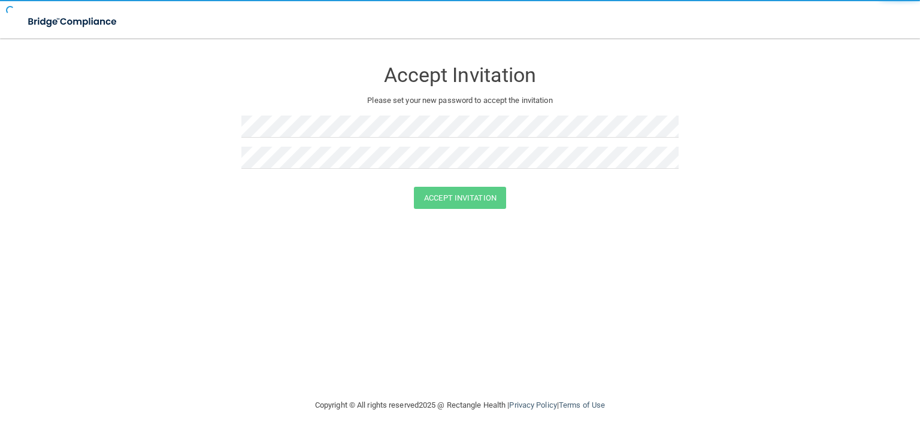 The image size is (920, 437). What do you see at coordinates (460, 198) in the screenshot?
I see `button: Accept Invitation` at bounding box center [460, 198].